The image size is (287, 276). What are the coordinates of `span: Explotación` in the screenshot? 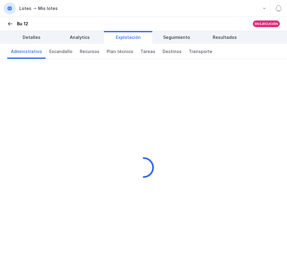 It's located at (128, 37).